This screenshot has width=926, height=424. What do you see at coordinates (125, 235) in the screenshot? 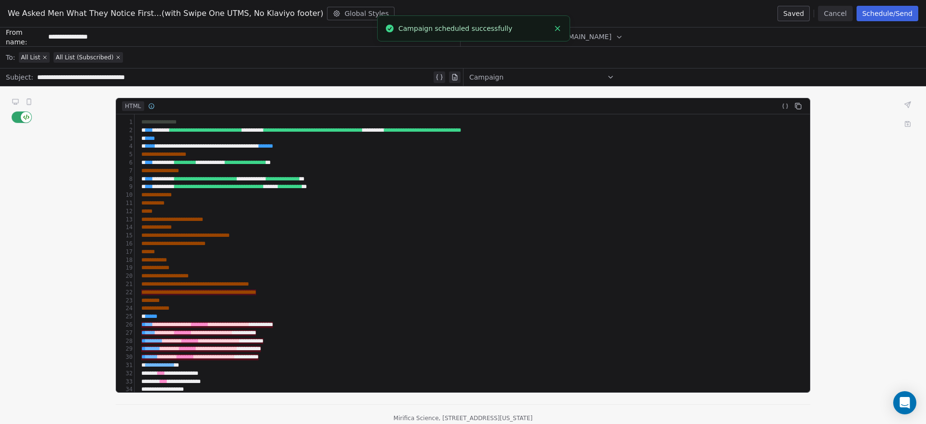
I see `div: 15` at bounding box center [125, 235].